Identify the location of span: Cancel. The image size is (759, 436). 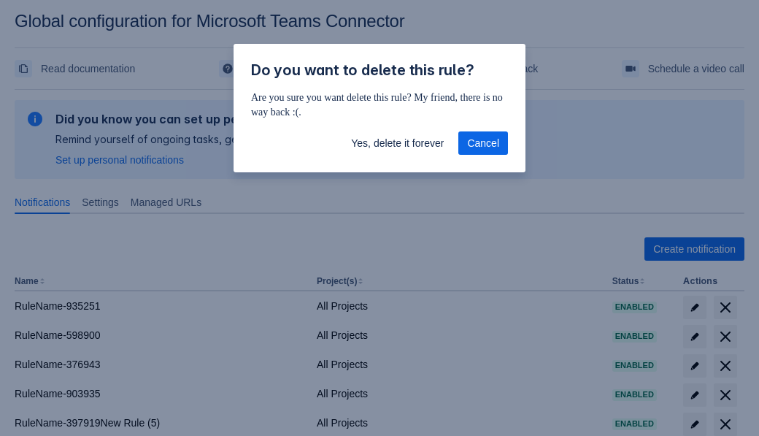
(483, 143).